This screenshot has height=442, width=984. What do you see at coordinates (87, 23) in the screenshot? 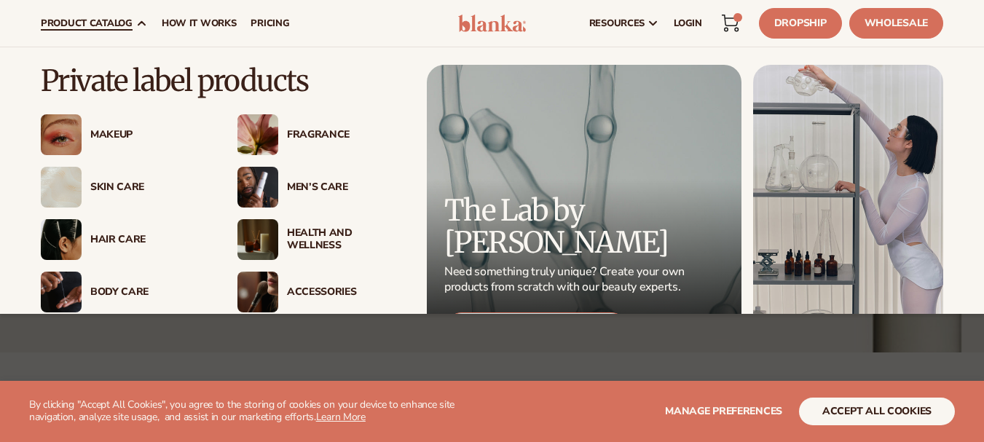
I see `span: product catalog` at bounding box center [87, 23].